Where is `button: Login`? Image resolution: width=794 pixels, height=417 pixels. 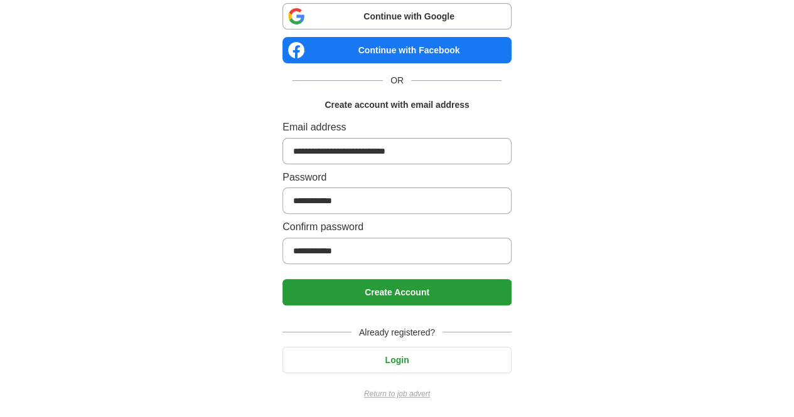 button: Login is located at coordinates (397, 360).